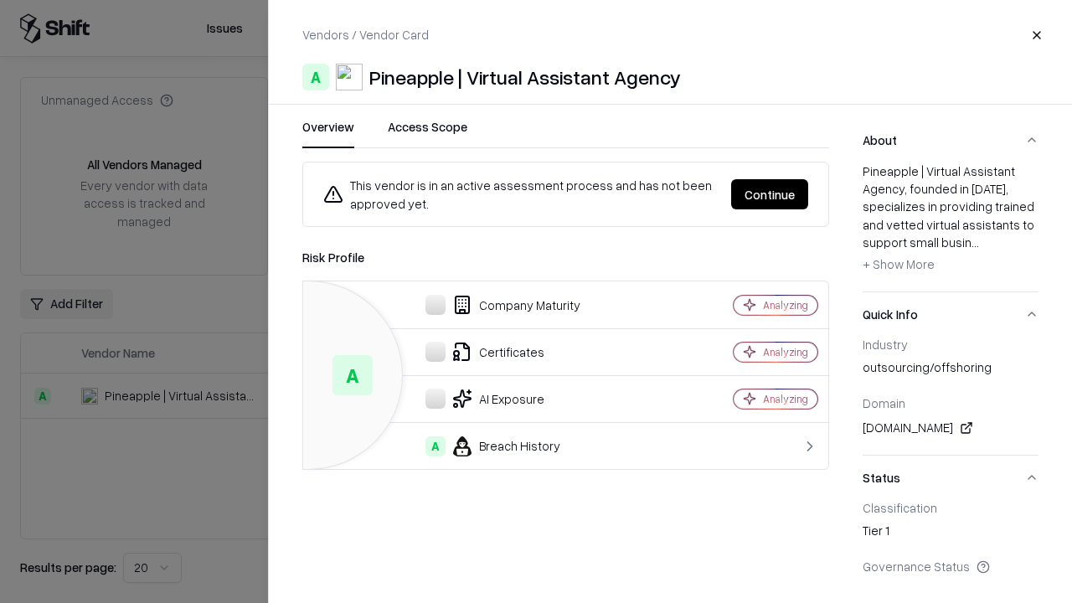  I want to click on img: Pineapple | Virtual Assistant Agency, so click(349, 77).